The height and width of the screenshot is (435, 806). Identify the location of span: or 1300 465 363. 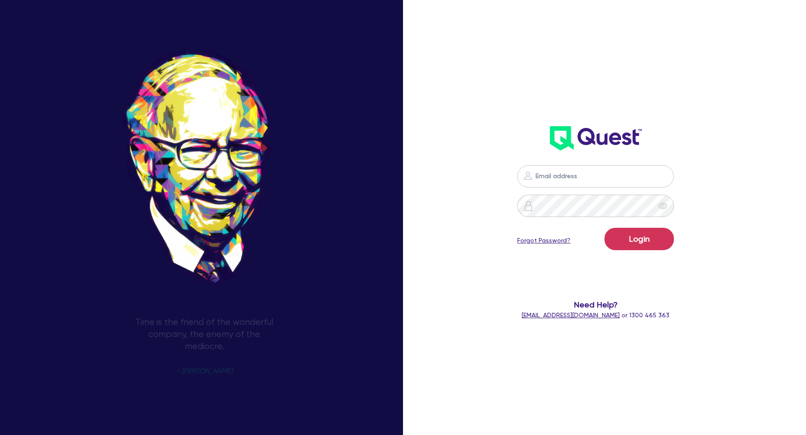
(596, 315).